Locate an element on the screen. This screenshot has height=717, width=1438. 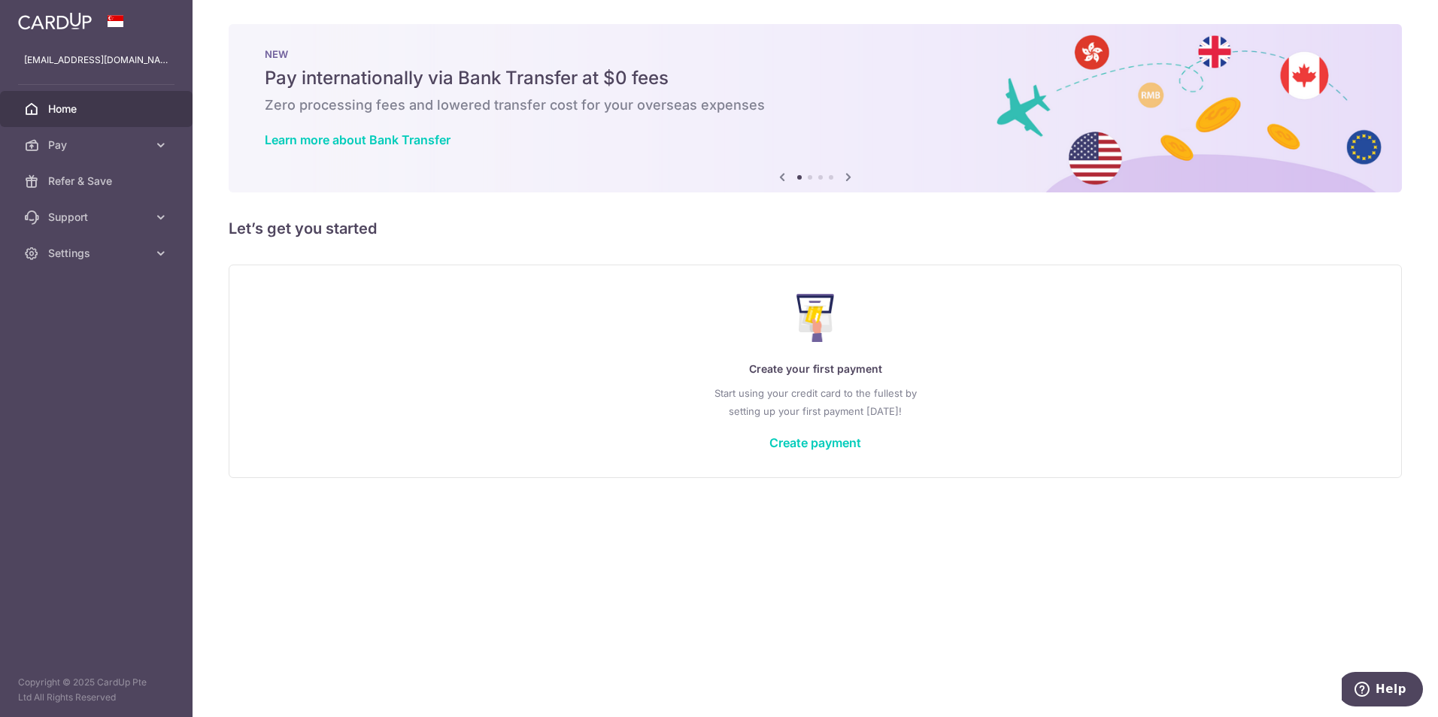
p: NEW is located at coordinates (815, 54).